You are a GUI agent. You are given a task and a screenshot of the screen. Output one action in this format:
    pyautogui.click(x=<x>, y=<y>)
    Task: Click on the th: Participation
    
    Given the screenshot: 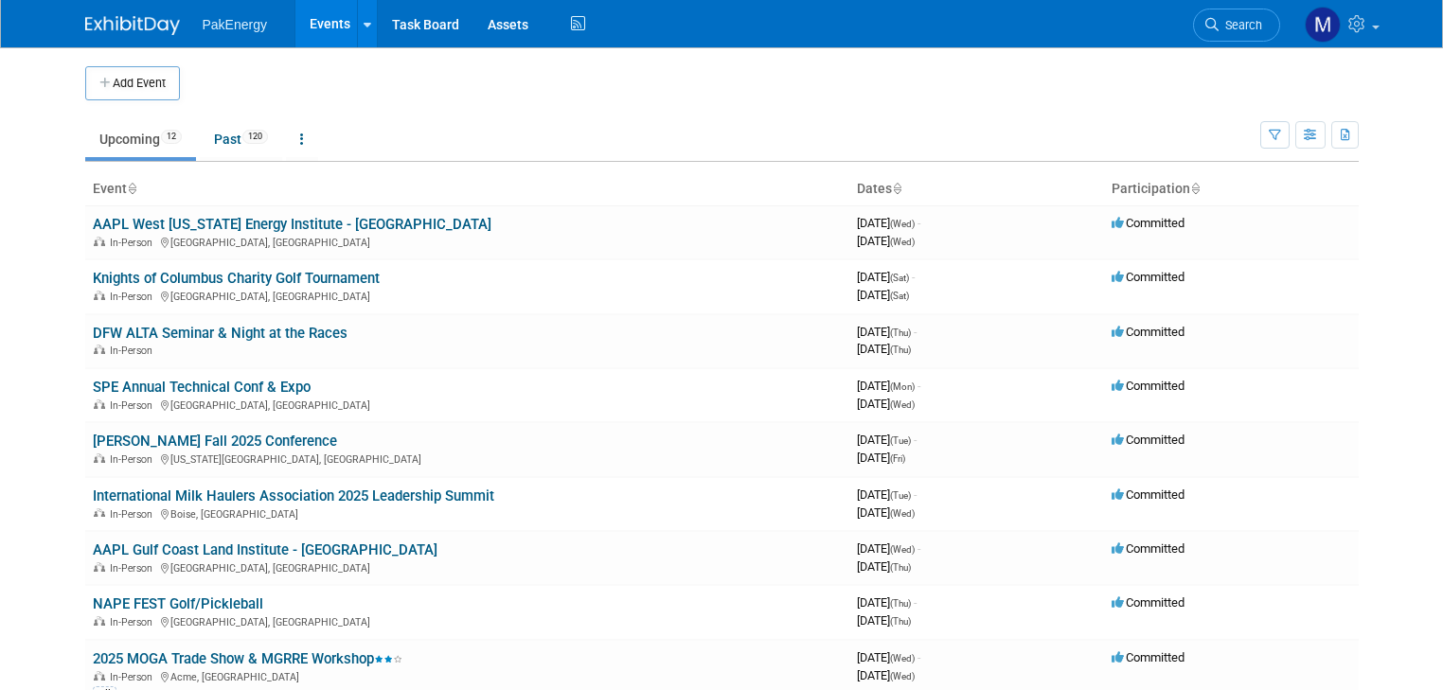 What is the action you would take?
    pyautogui.click(x=1231, y=189)
    